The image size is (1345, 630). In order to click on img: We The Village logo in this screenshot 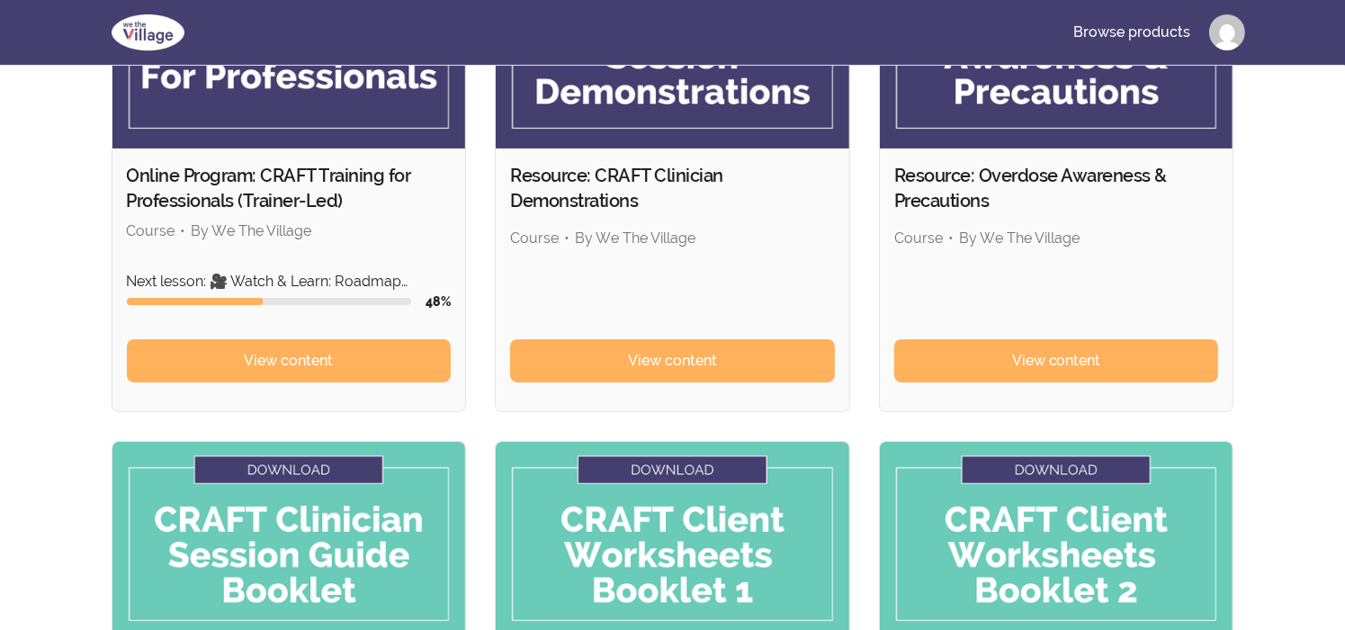, I will do `click(148, 32)`.